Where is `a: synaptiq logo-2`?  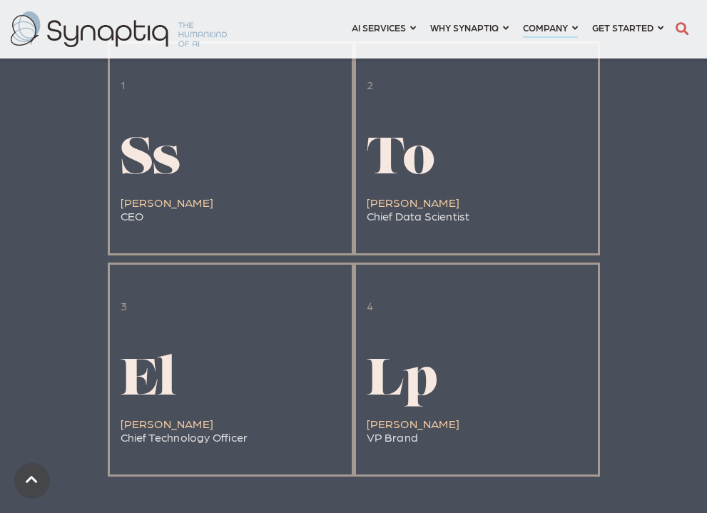 a: synaptiq logo-2 is located at coordinates (118, 29).